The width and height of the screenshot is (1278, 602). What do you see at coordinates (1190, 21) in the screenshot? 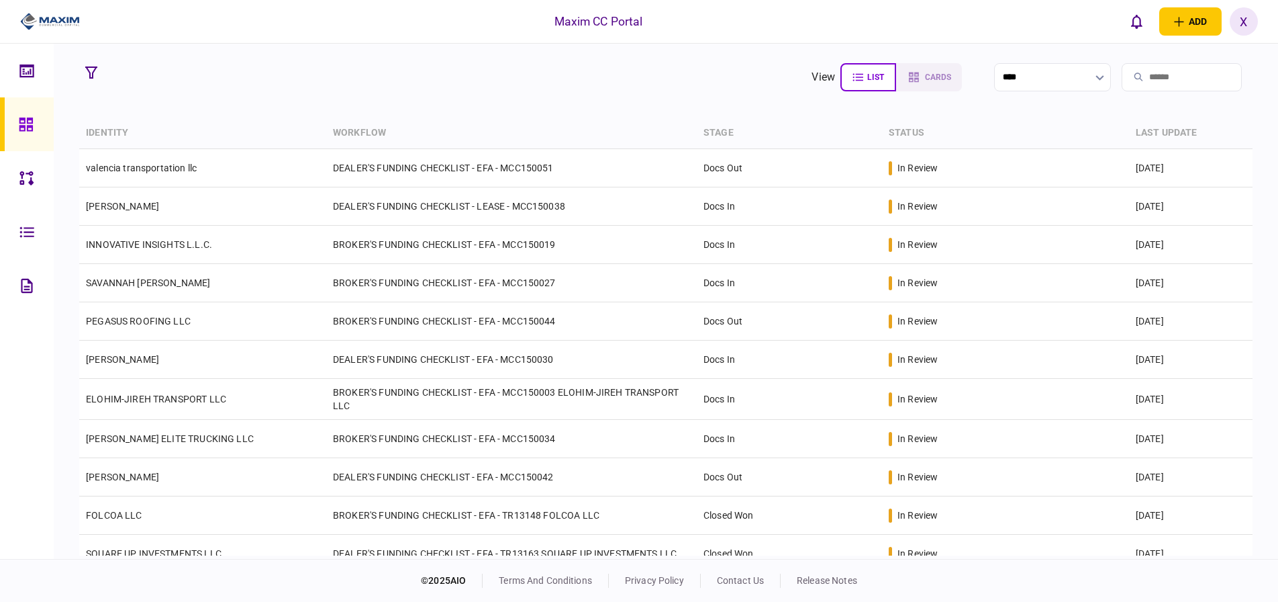
I see `button: open adding identity options` at bounding box center [1190, 21].